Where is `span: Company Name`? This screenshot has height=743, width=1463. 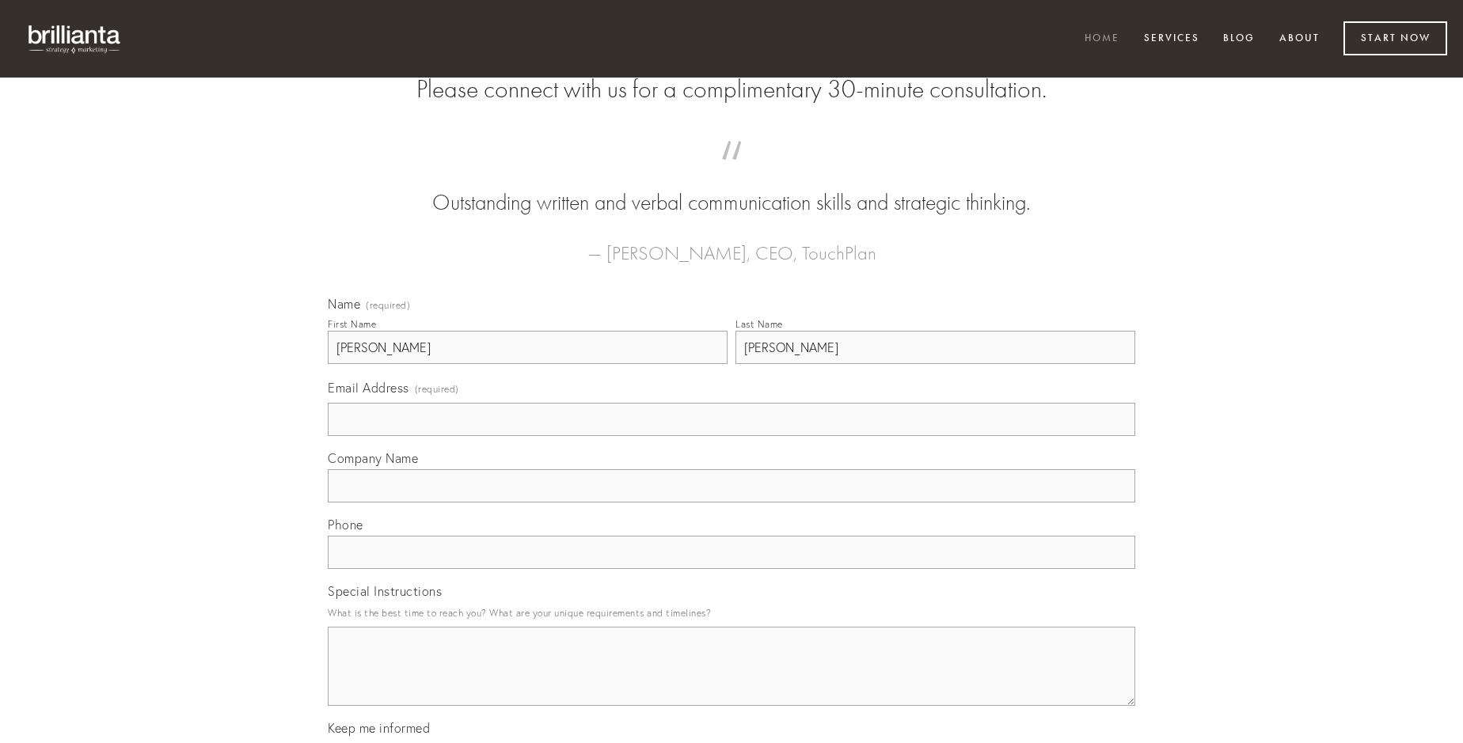
span: Company Name is located at coordinates (373, 458).